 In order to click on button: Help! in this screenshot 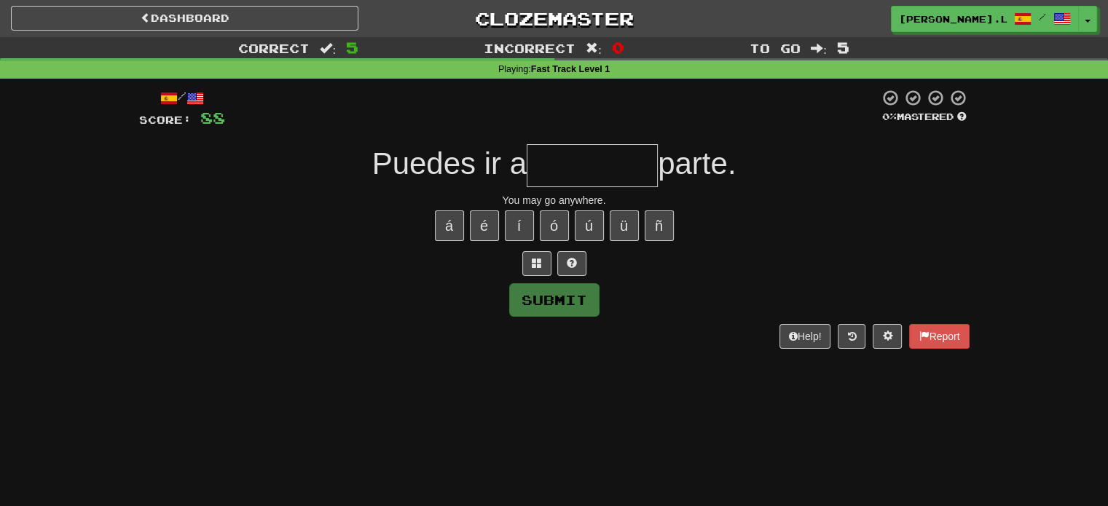, I will do `click(805, 337)`.